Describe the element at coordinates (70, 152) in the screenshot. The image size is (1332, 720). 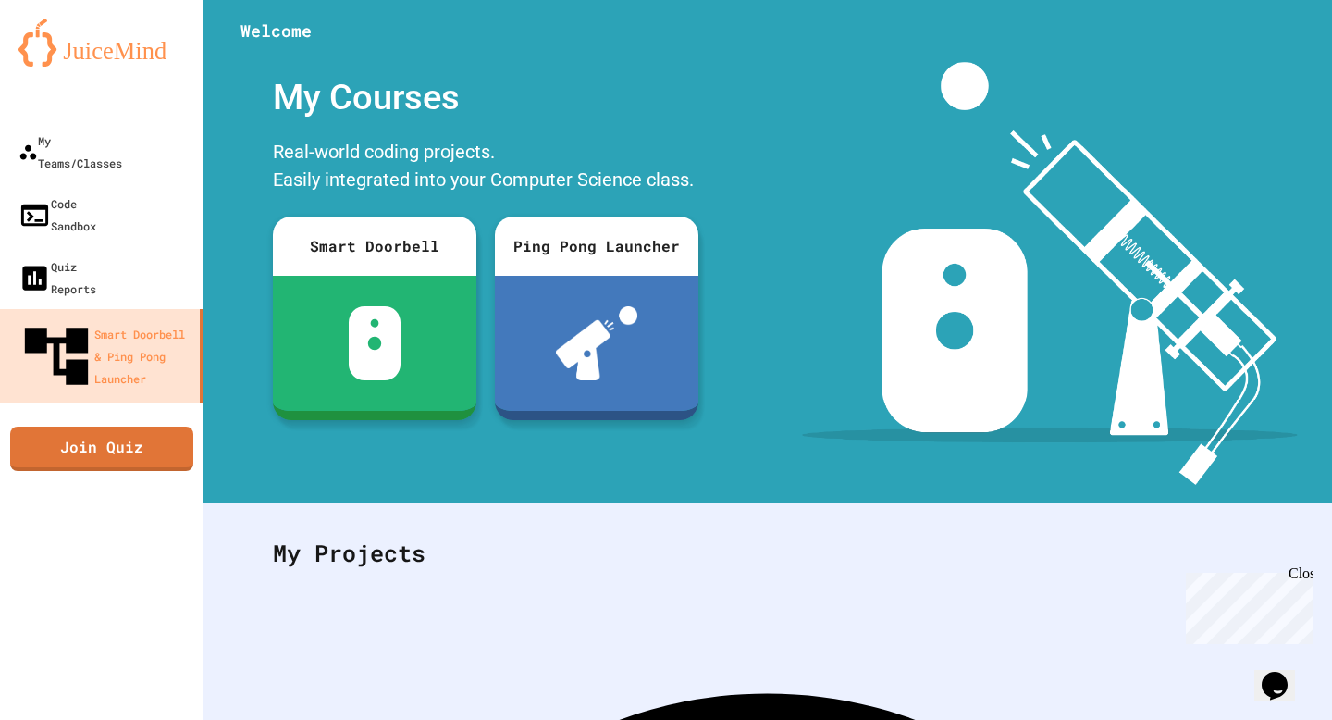
I see `div: My Teams/Classes` at that location.